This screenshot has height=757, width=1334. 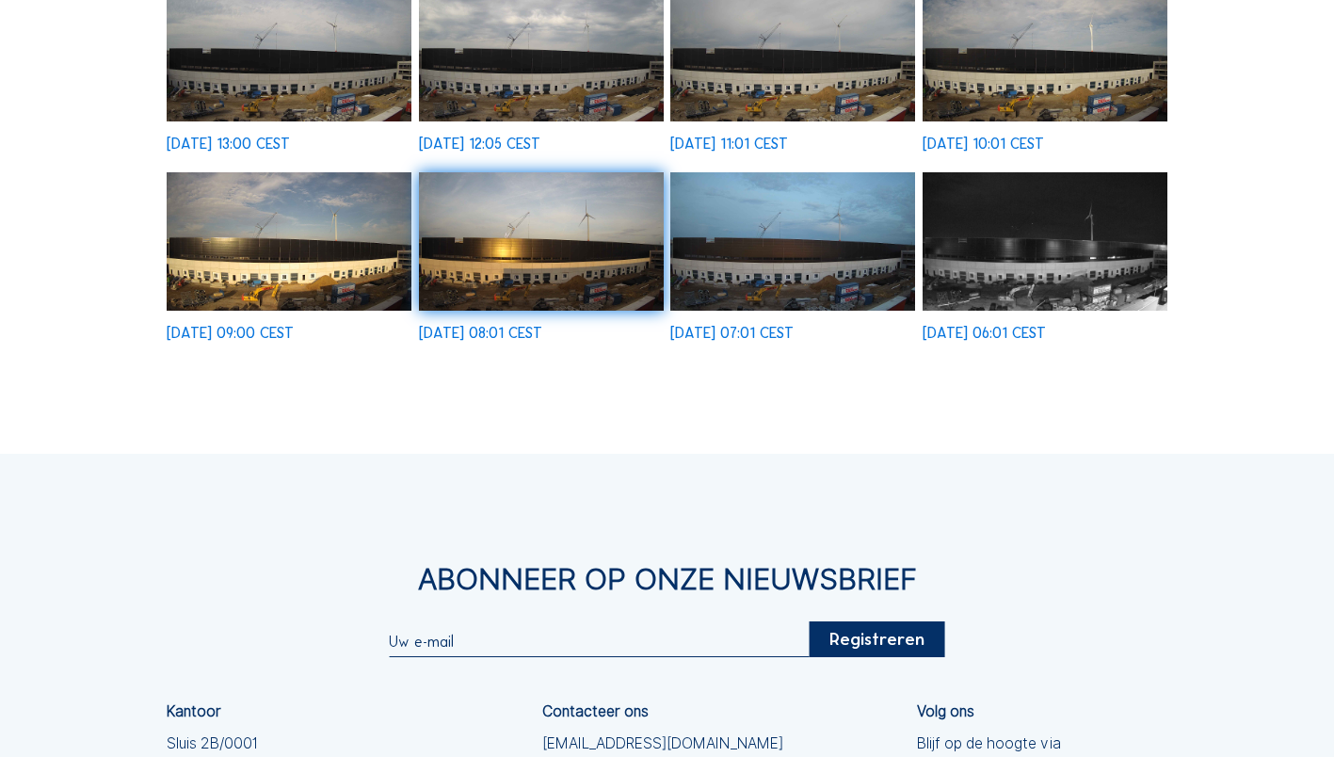 What do you see at coordinates (194, 712) in the screenshot?
I see `div: Kantoor` at bounding box center [194, 712].